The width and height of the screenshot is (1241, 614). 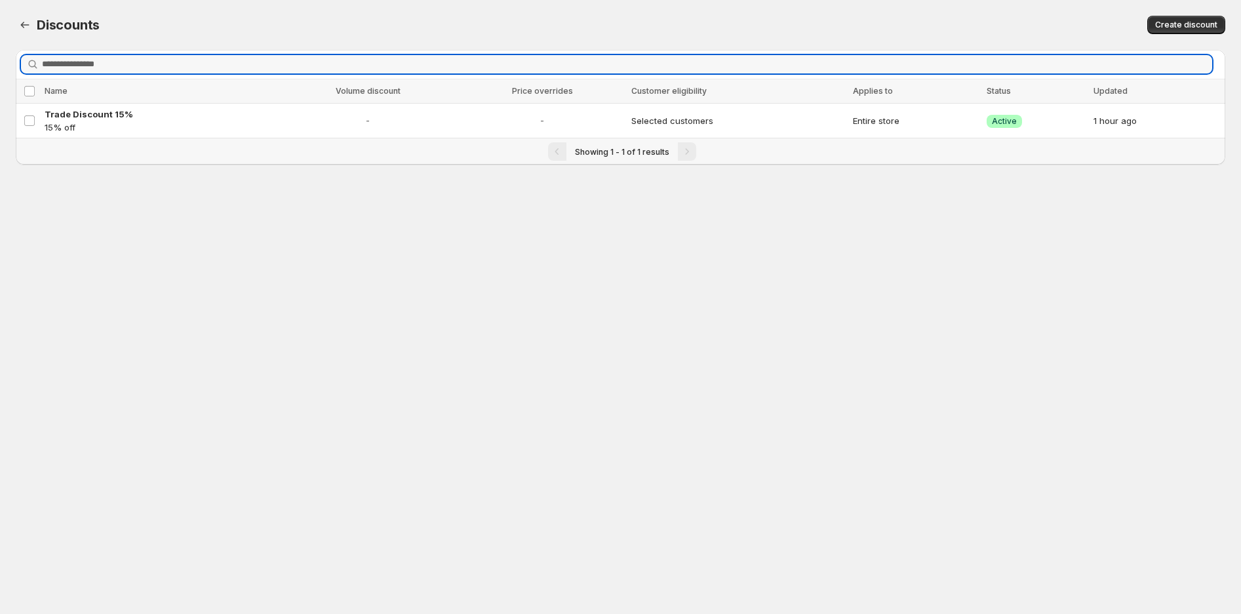 What do you see at coordinates (56, 90) in the screenshot?
I see `span: Name` at bounding box center [56, 90].